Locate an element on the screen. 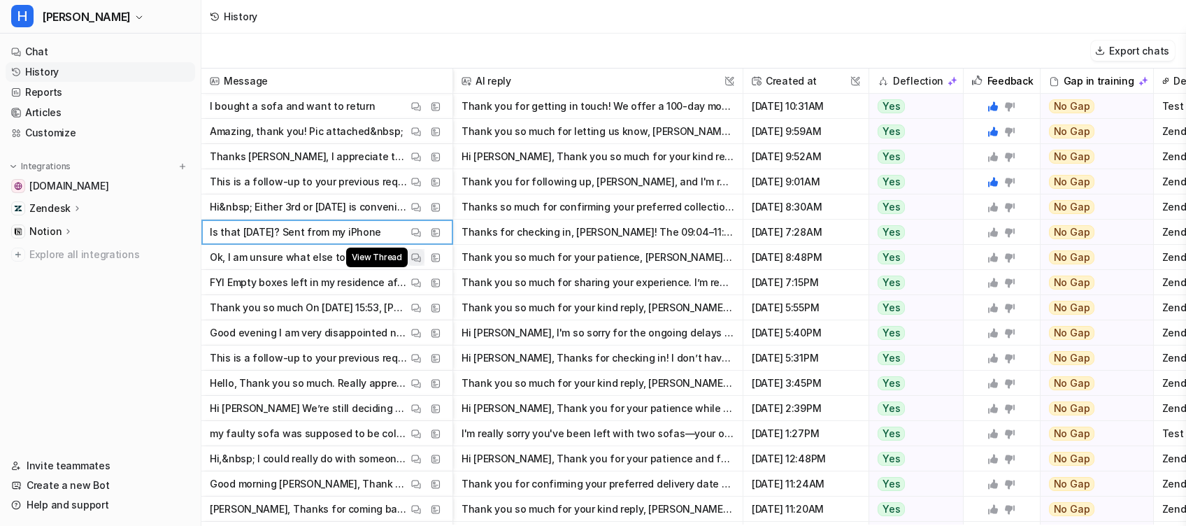 This screenshot has width=1186, height=526. p: Amazing, thank you! Pic attached&nbsp; is located at coordinates (306, 131).